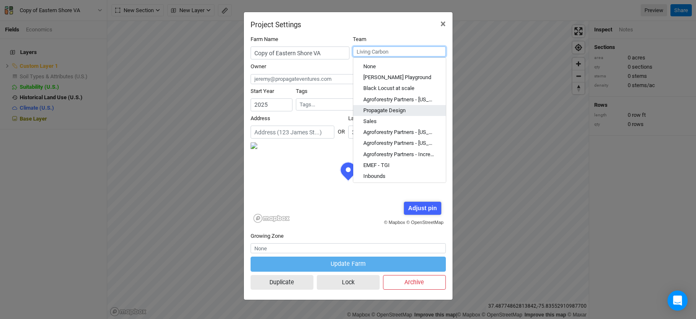  I want to click on a: Jeremy Playground, so click(399, 78).